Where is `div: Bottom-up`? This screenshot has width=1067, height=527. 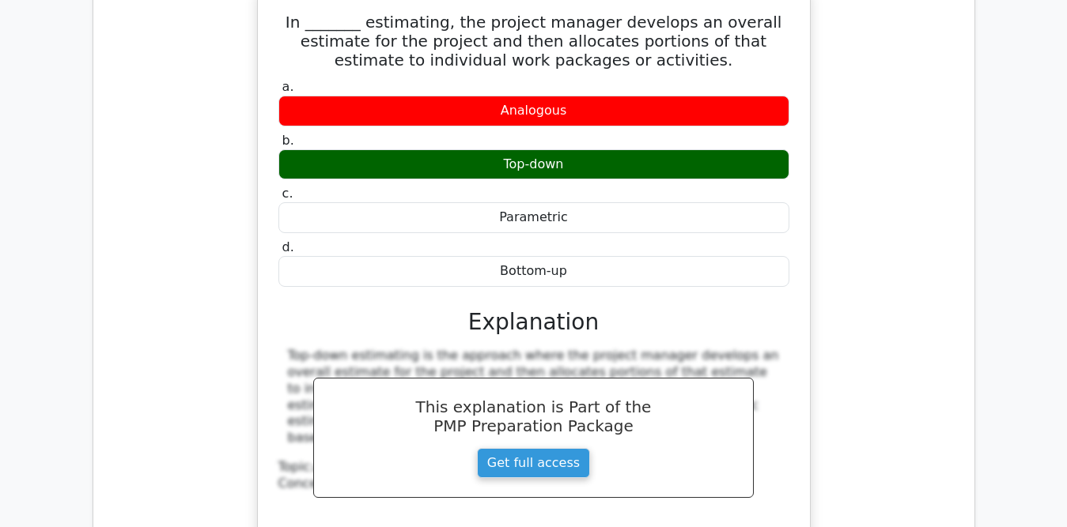 div: Bottom-up is located at coordinates (534, 271).